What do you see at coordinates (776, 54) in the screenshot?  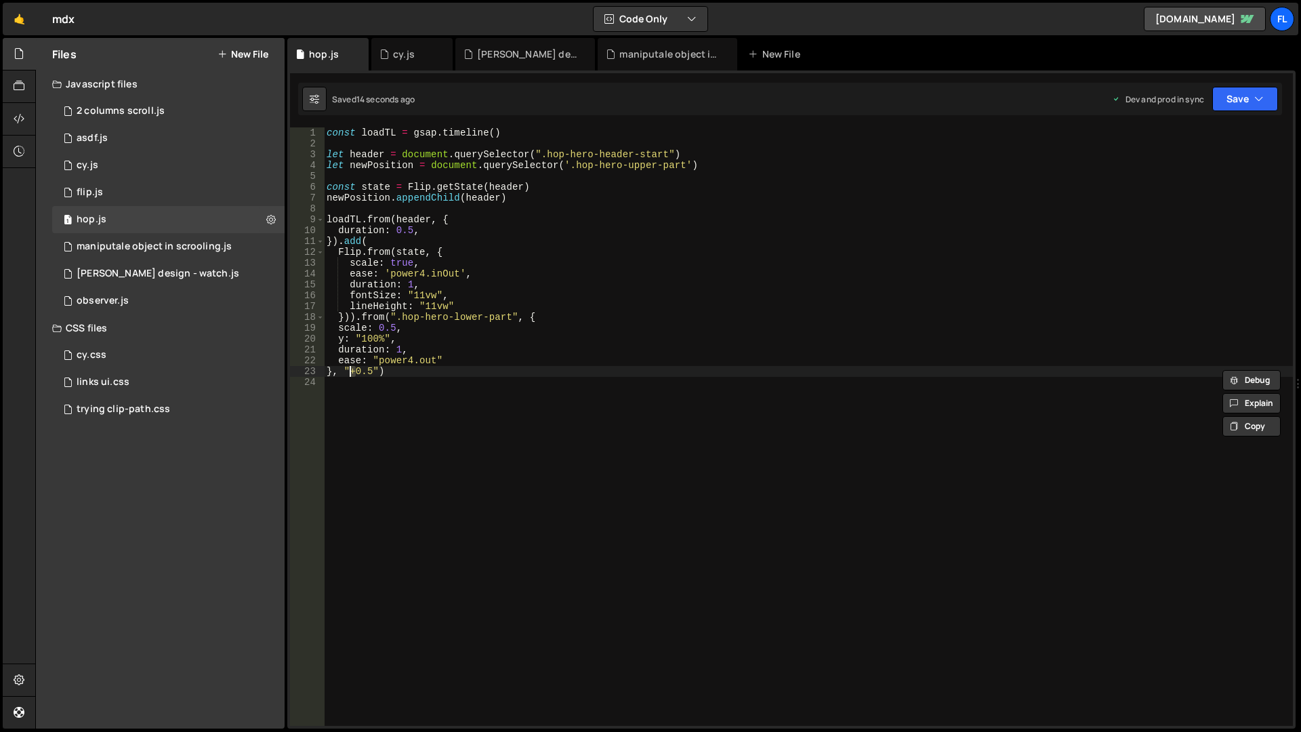 I see `div: New File` at bounding box center [776, 54].